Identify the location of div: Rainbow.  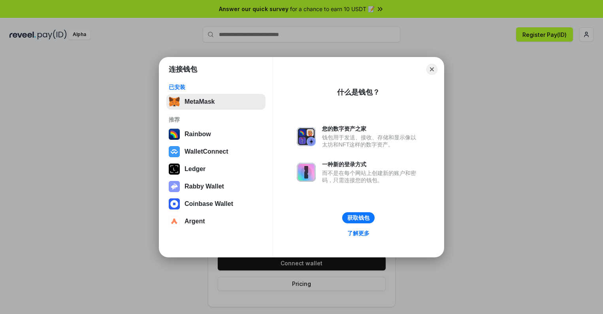
(198, 134).